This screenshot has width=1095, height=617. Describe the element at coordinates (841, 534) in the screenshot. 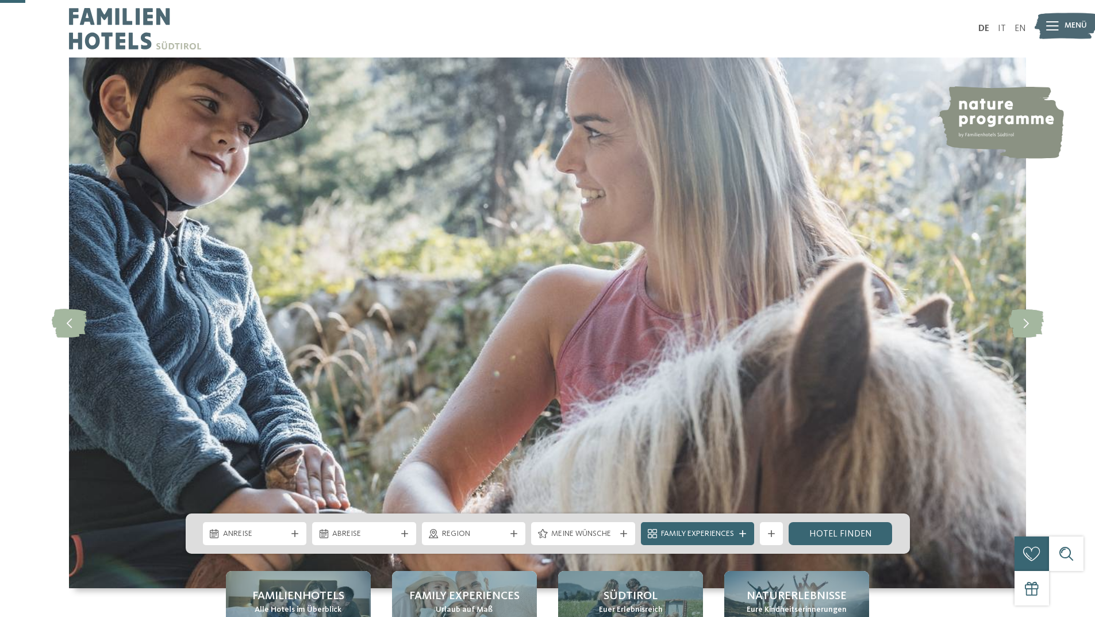

I see `a: Hotel finden` at that location.